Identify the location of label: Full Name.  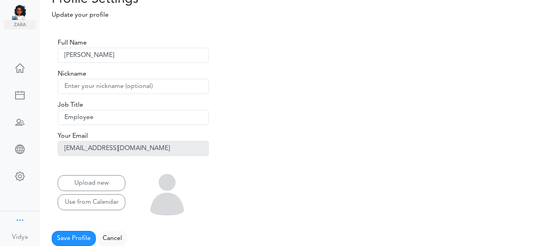
(72, 43).